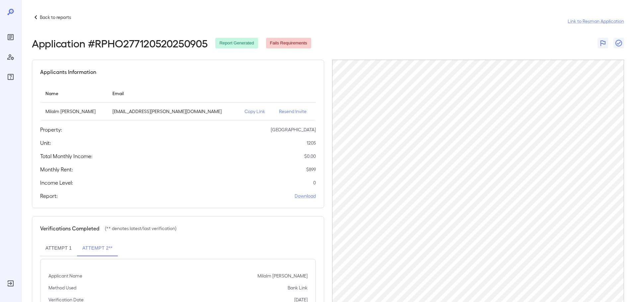 Image resolution: width=632 pixels, height=302 pixels. I want to click on div: Manage Users, so click(11, 57).